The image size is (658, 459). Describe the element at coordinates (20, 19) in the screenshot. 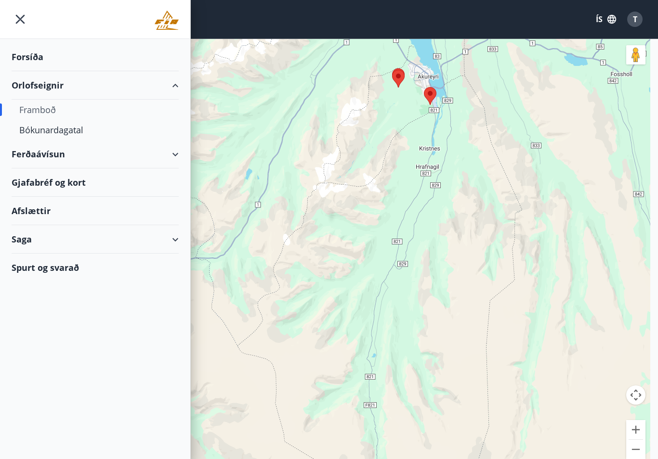

I see `button: menu` at that location.